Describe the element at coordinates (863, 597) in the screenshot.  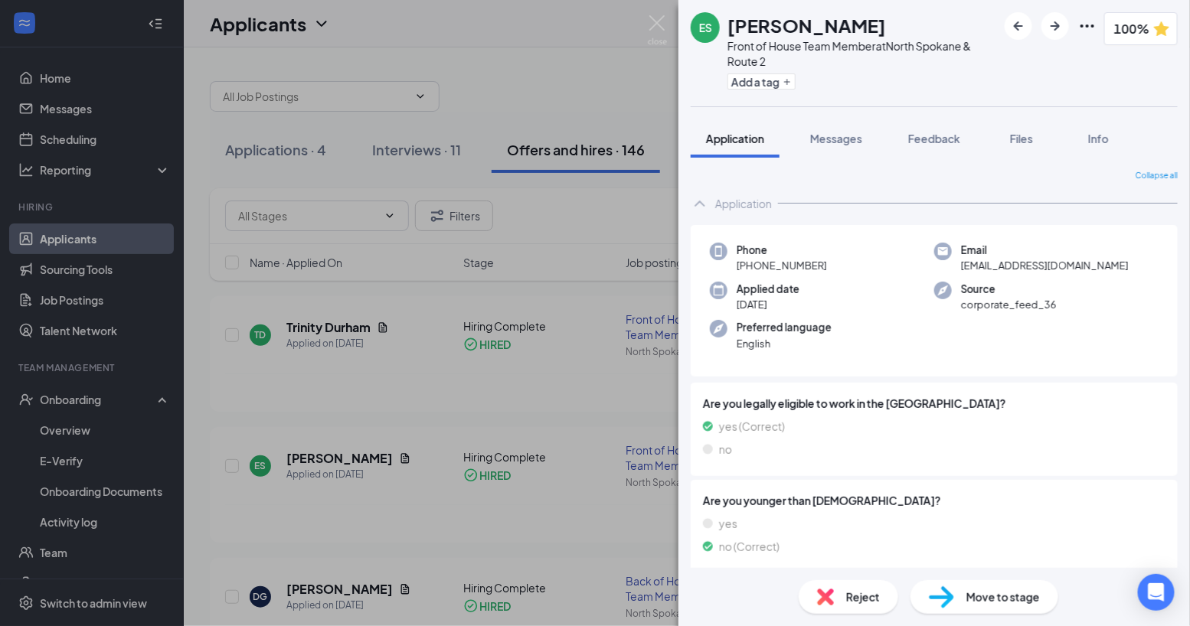
I see `span: Reject` at that location.